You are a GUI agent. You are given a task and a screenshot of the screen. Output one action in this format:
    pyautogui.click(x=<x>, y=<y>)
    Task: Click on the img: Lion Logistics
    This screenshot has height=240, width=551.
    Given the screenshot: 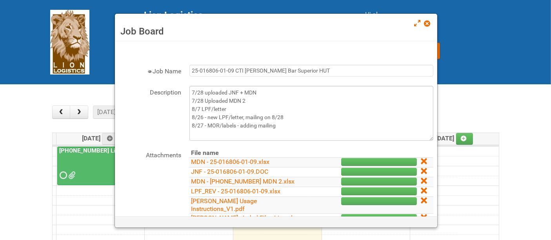 What is the action you would take?
    pyautogui.click(x=70, y=42)
    